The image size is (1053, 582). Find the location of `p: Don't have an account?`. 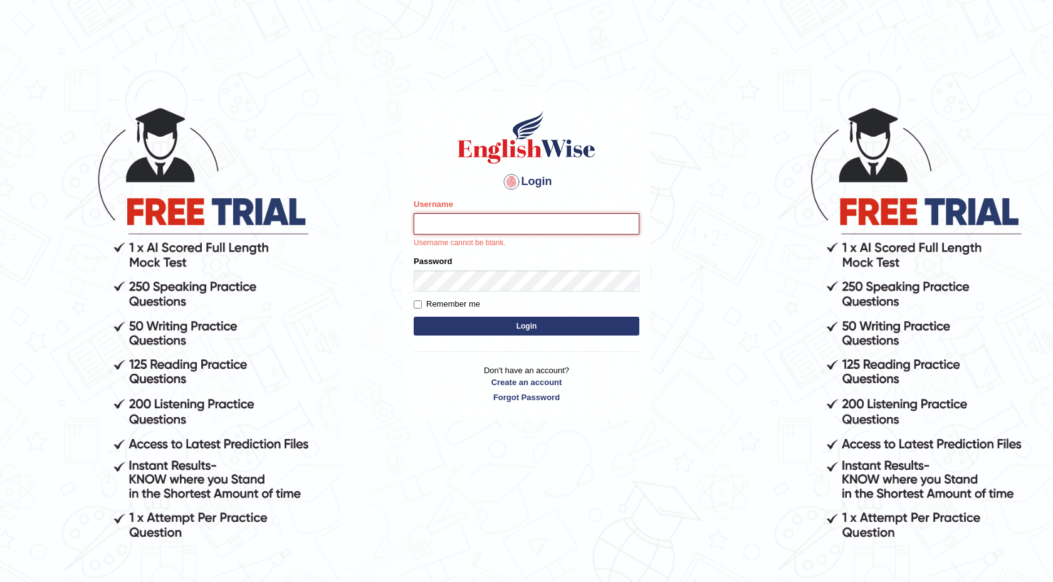

p: Don't have an account? is located at coordinates (526, 384).